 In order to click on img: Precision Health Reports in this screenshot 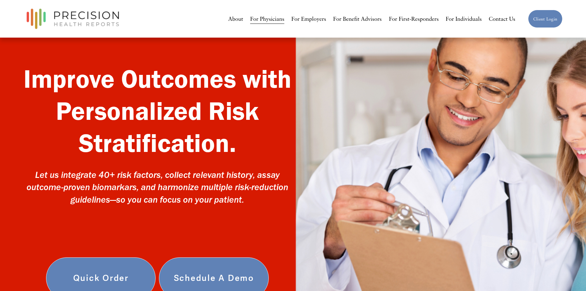, I will do `click(73, 19)`.